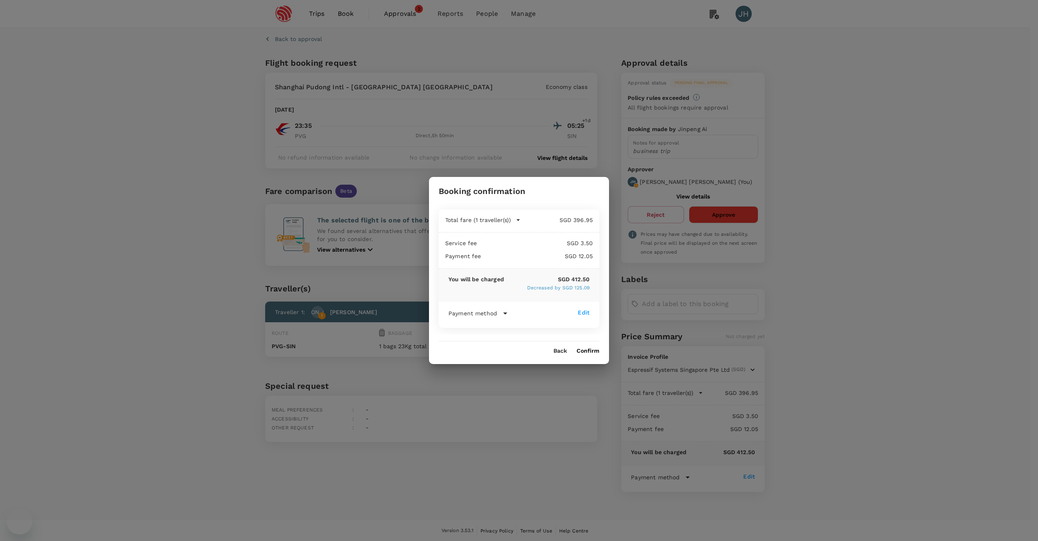 This screenshot has width=1038, height=541. I want to click on button: Back, so click(560, 351).